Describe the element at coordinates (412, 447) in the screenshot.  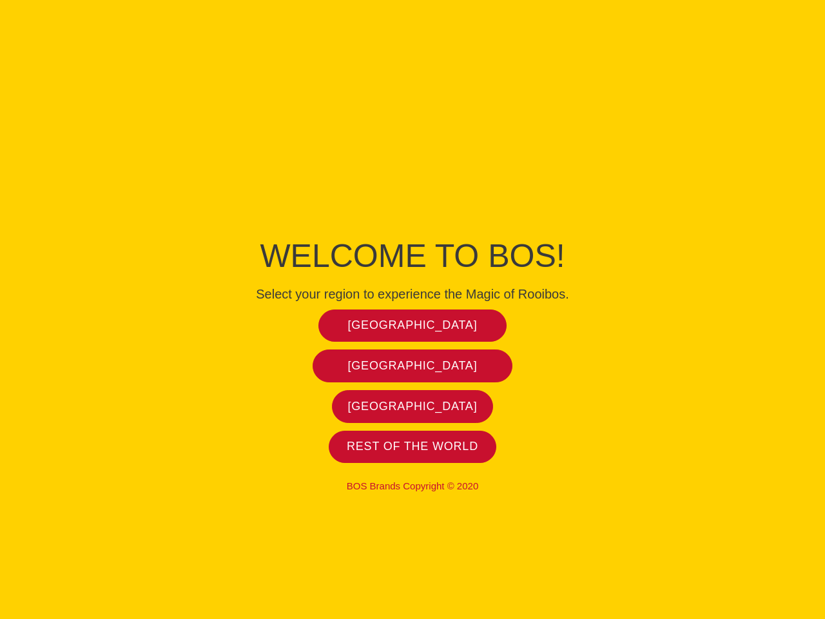
I see `a: Rest of the world` at that location.